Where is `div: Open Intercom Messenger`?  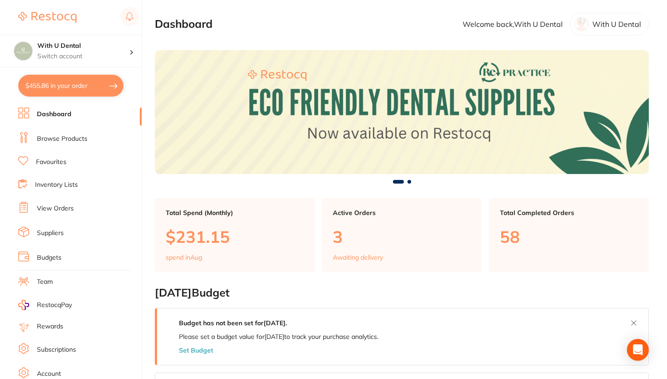
div: Open Intercom Messenger is located at coordinates (638, 350).